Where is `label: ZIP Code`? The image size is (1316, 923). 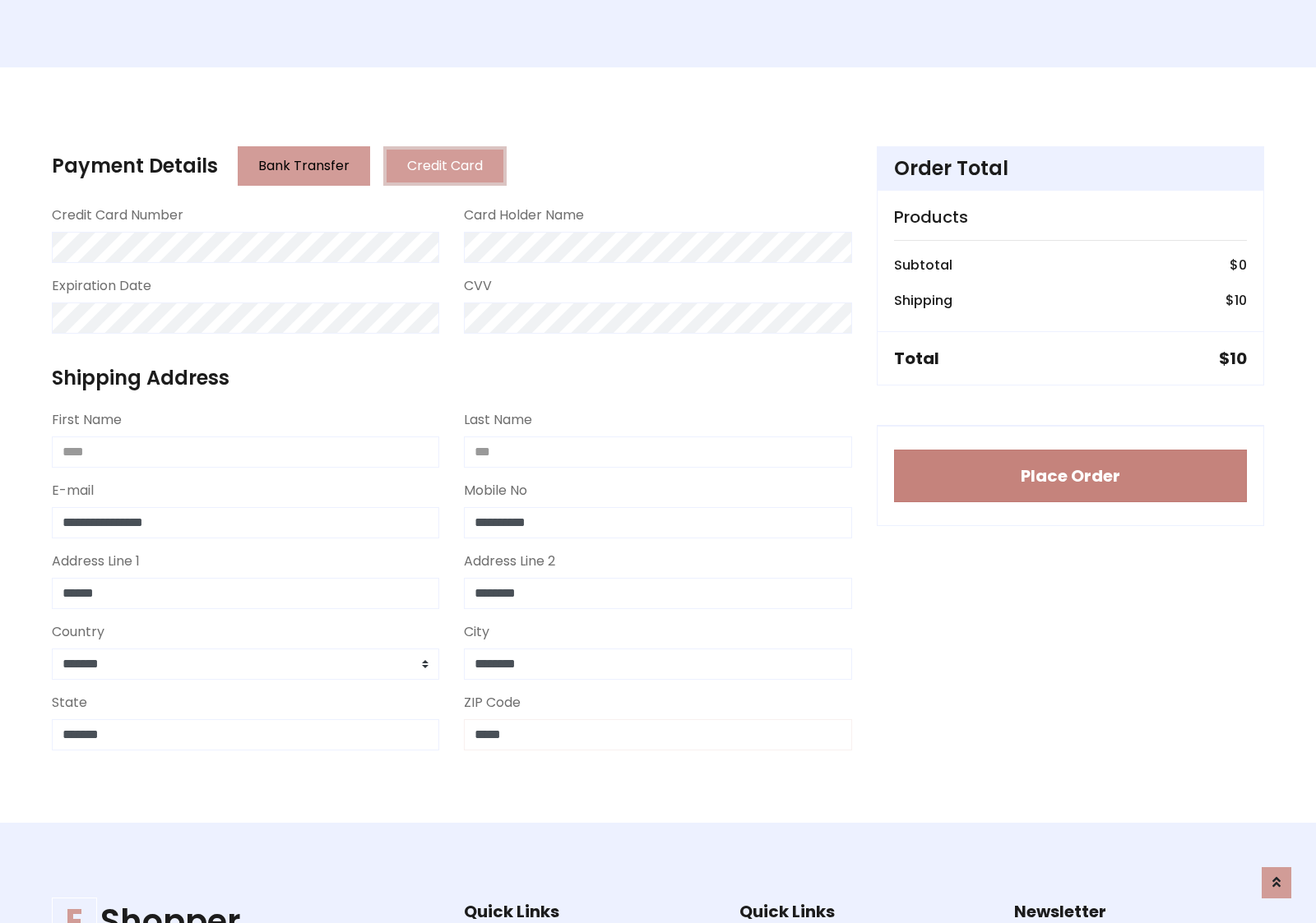
label: ZIP Code is located at coordinates (492, 703).